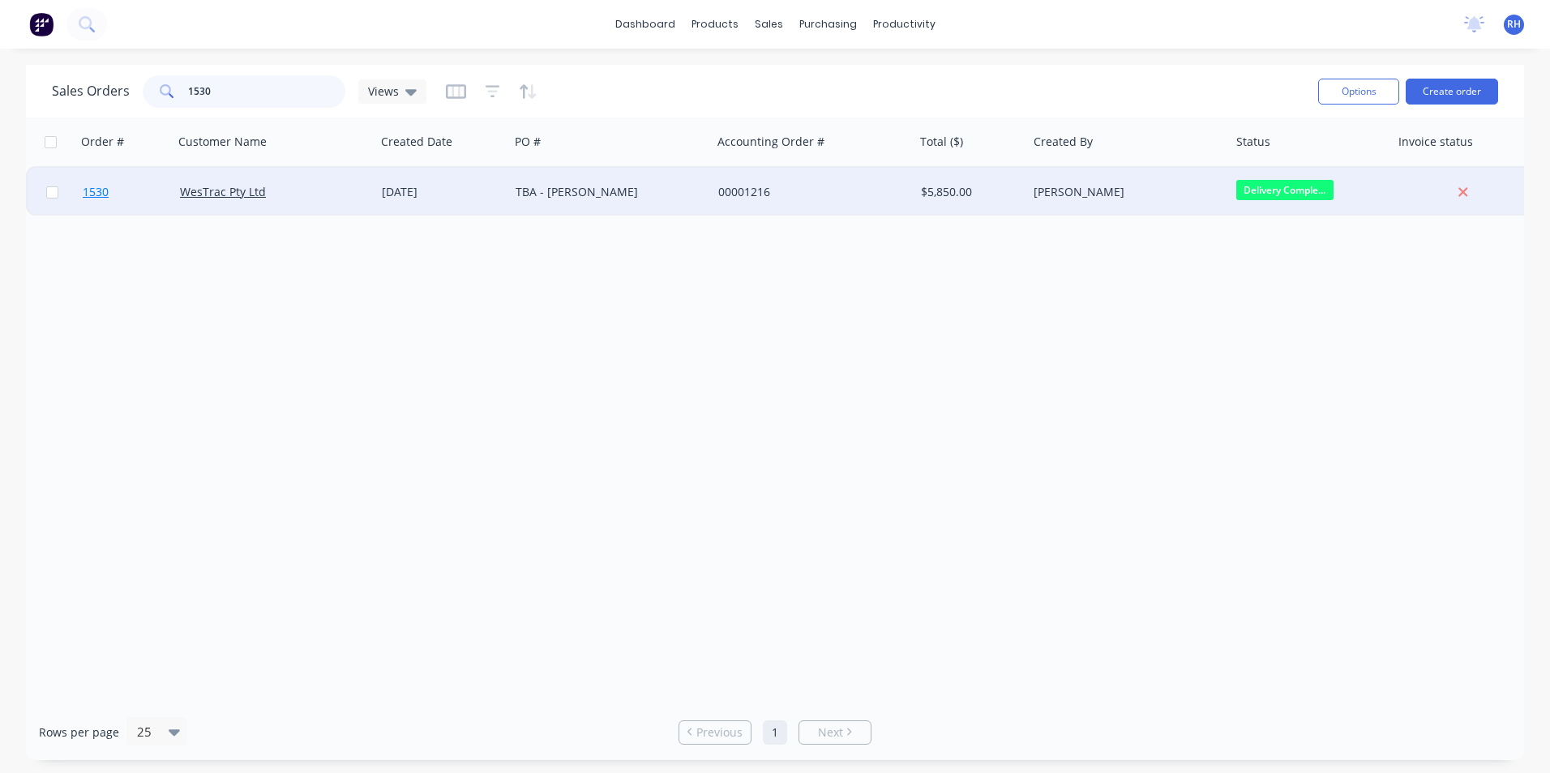  Describe the element at coordinates (96, 192) in the screenshot. I see `span: 1530` at that location.